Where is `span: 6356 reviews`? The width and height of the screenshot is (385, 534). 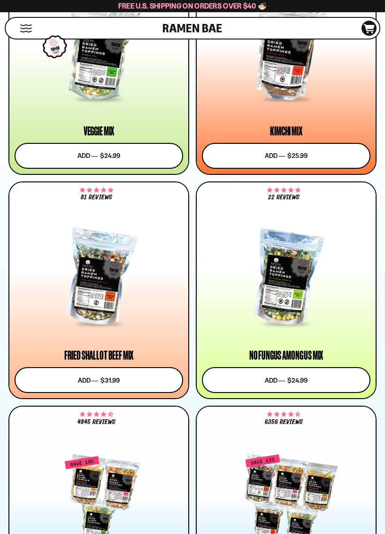
span: 6356 reviews is located at coordinates (284, 422).